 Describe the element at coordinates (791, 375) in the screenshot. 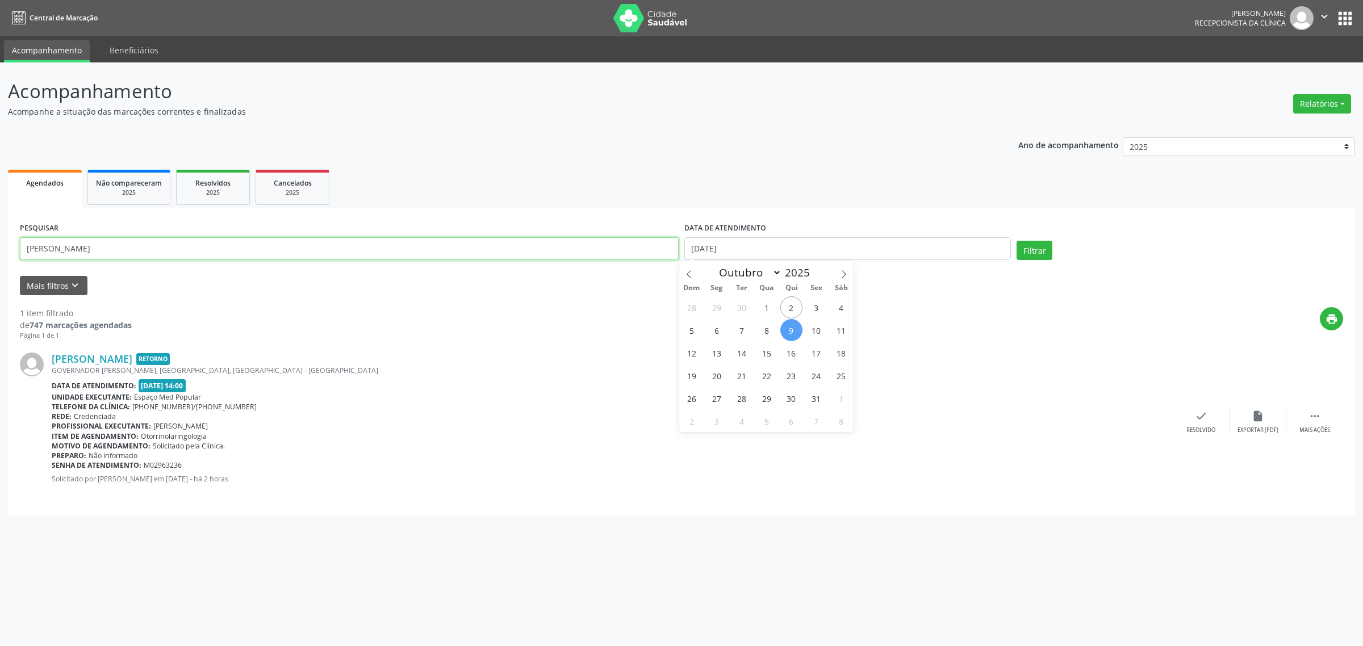

I see `span: Outubro 23, 2025` at that location.